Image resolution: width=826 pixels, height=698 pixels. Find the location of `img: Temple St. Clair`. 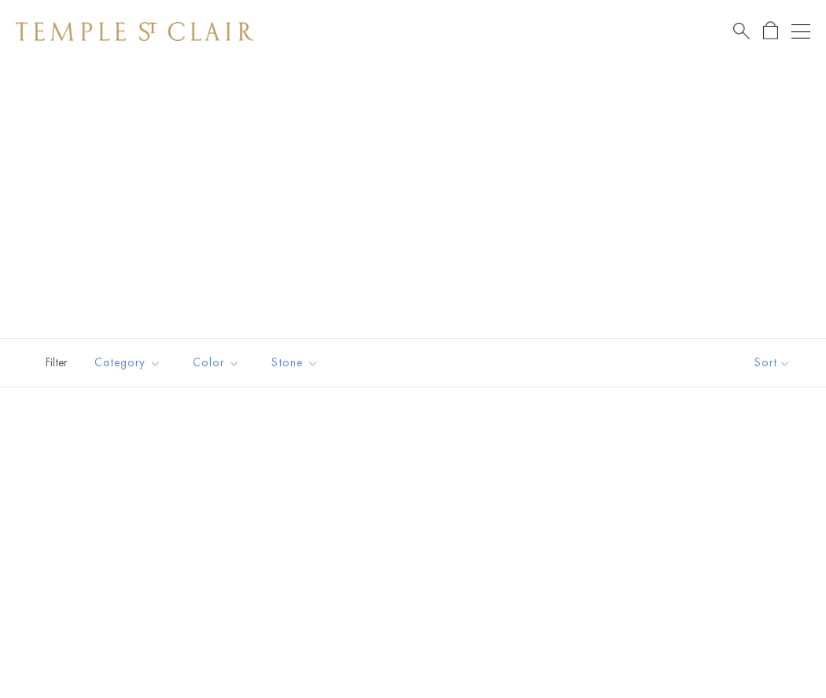

img: Temple St. Clair is located at coordinates (134, 31).